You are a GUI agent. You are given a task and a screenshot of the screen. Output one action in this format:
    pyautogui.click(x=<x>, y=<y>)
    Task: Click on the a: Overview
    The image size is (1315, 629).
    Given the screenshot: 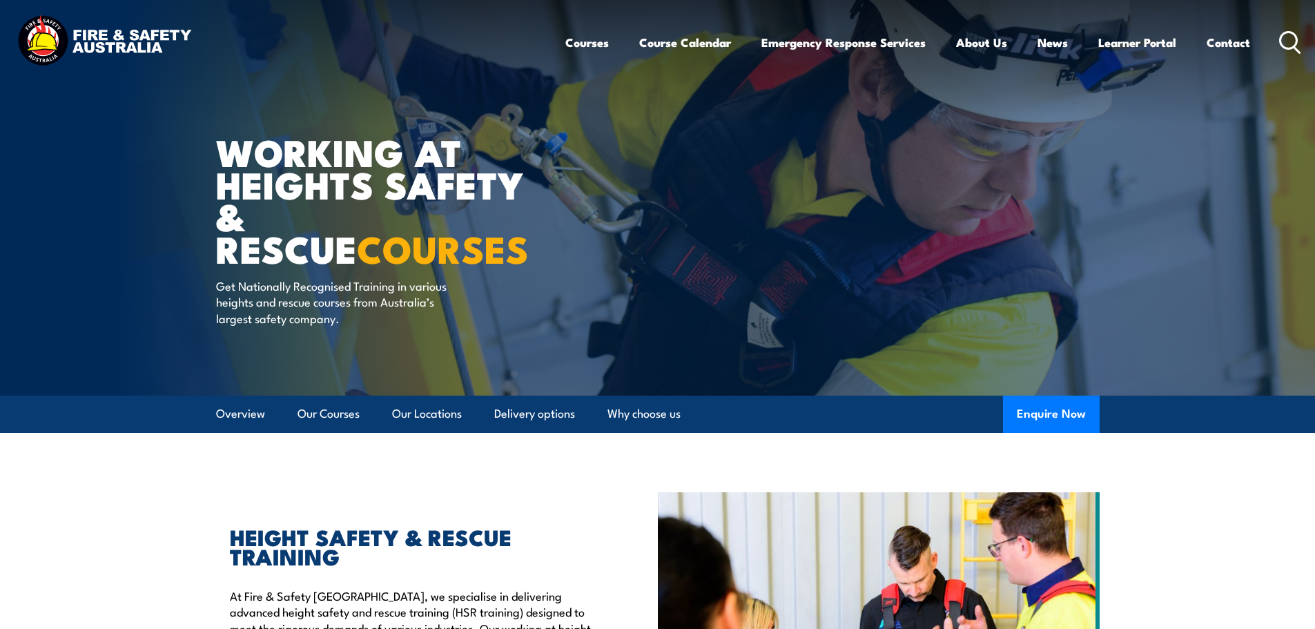 What is the action you would take?
    pyautogui.click(x=240, y=413)
    